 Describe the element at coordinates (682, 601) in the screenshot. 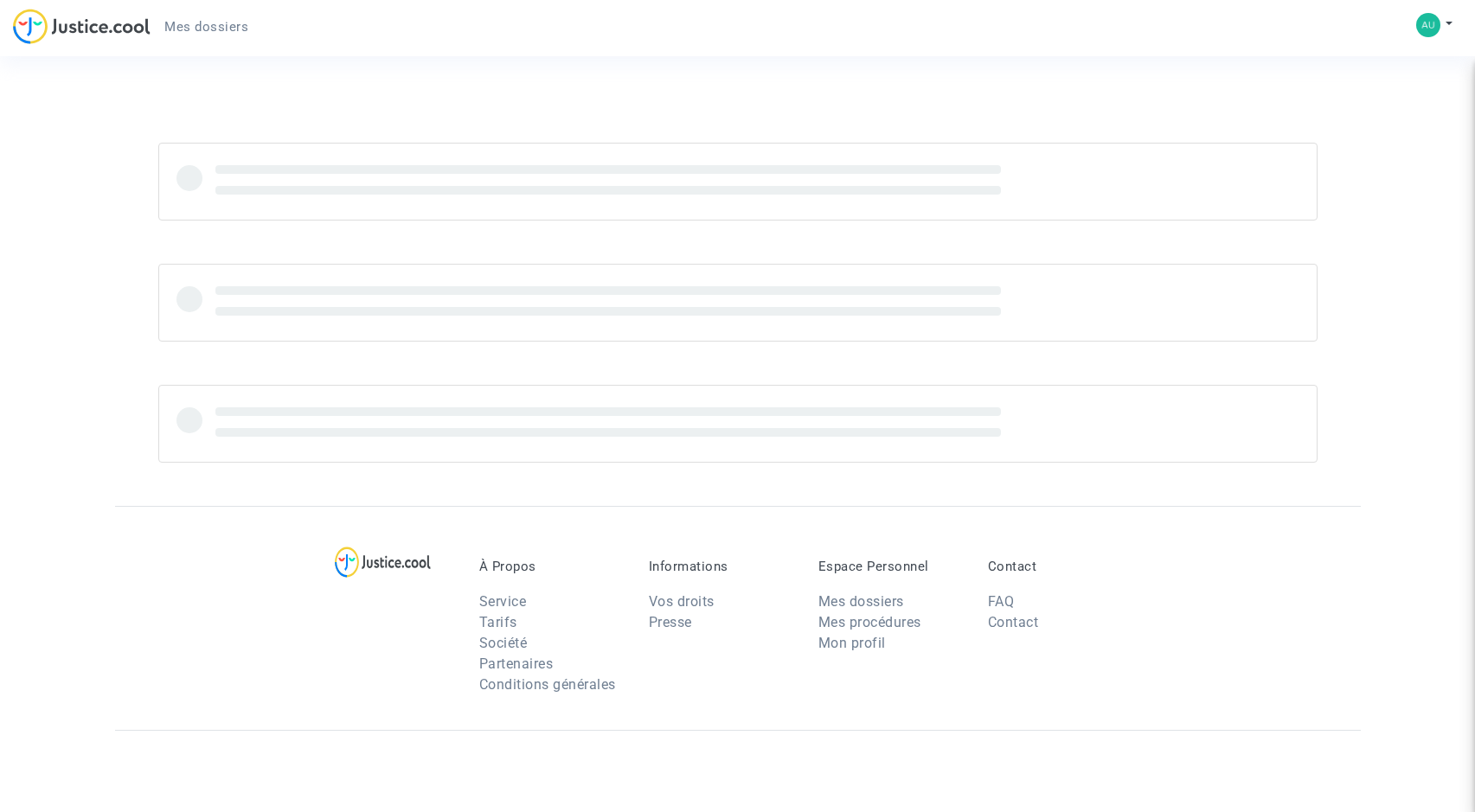

I see `a: Vos droits` at that location.